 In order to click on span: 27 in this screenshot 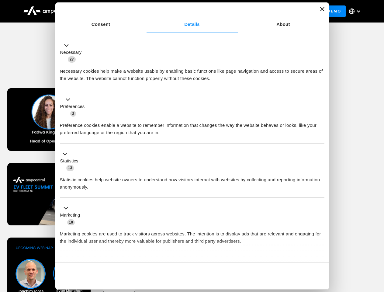, I will do `click(72, 59)`.